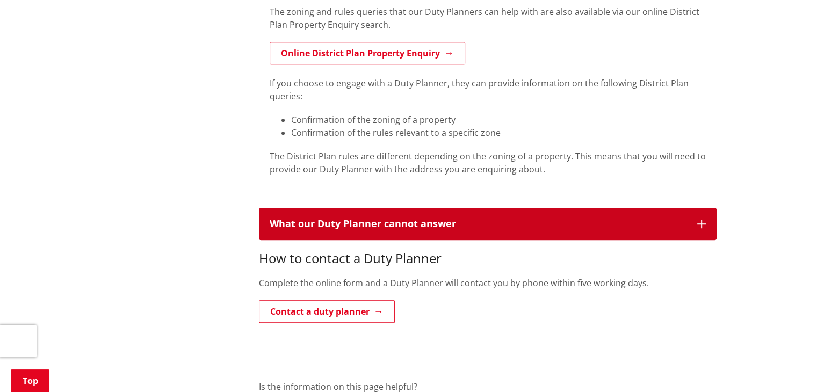 The width and height of the screenshot is (817, 392). What do you see at coordinates (499, 120) in the screenshot?
I see `li: Confirmation of the zoning of a property` at bounding box center [499, 120].